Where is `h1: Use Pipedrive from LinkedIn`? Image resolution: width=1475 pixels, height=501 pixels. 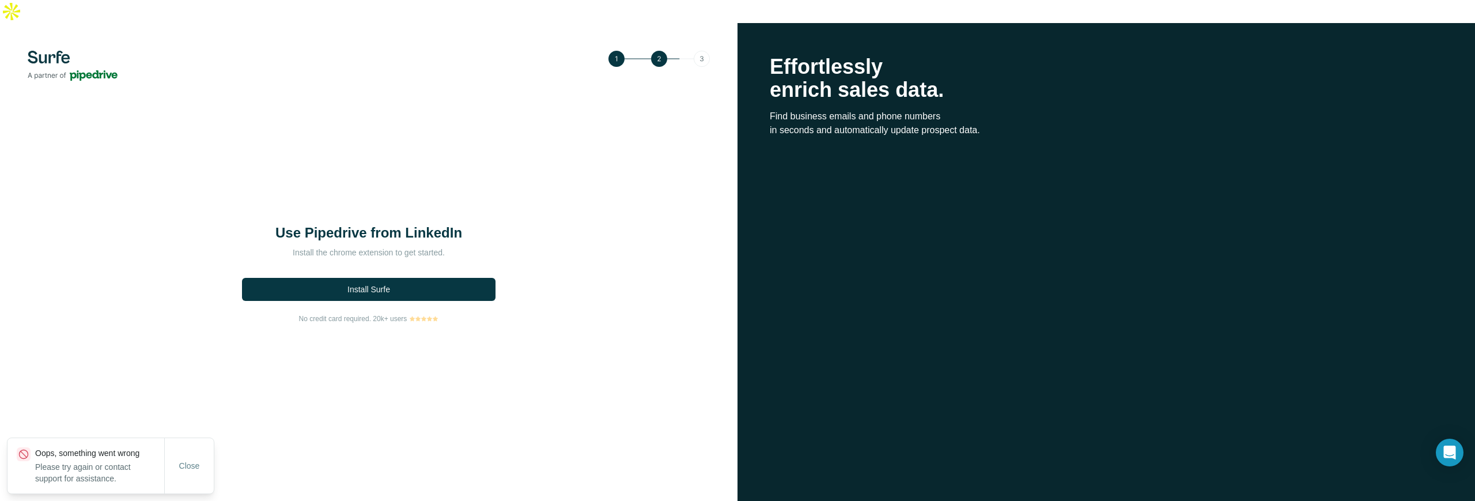 h1: Use Pipedrive from LinkedIn is located at coordinates (369, 233).